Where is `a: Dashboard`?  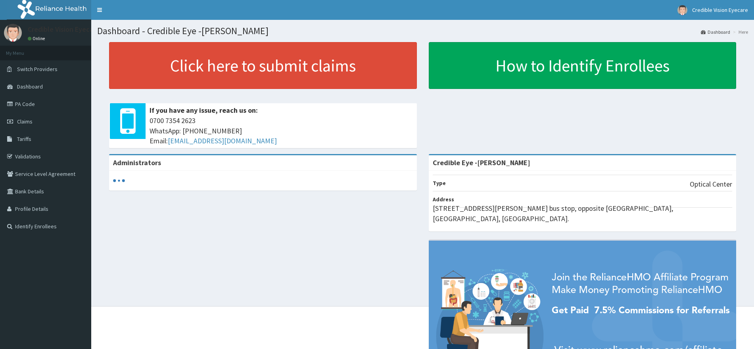
a: Dashboard is located at coordinates (716, 32).